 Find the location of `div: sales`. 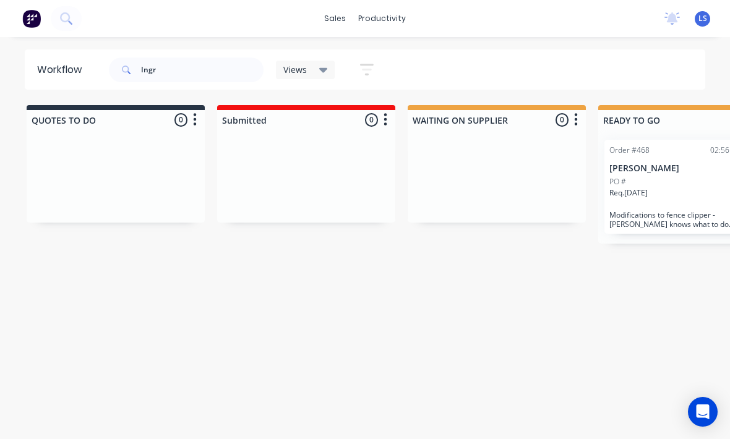

div: sales is located at coordinates (335, 19).